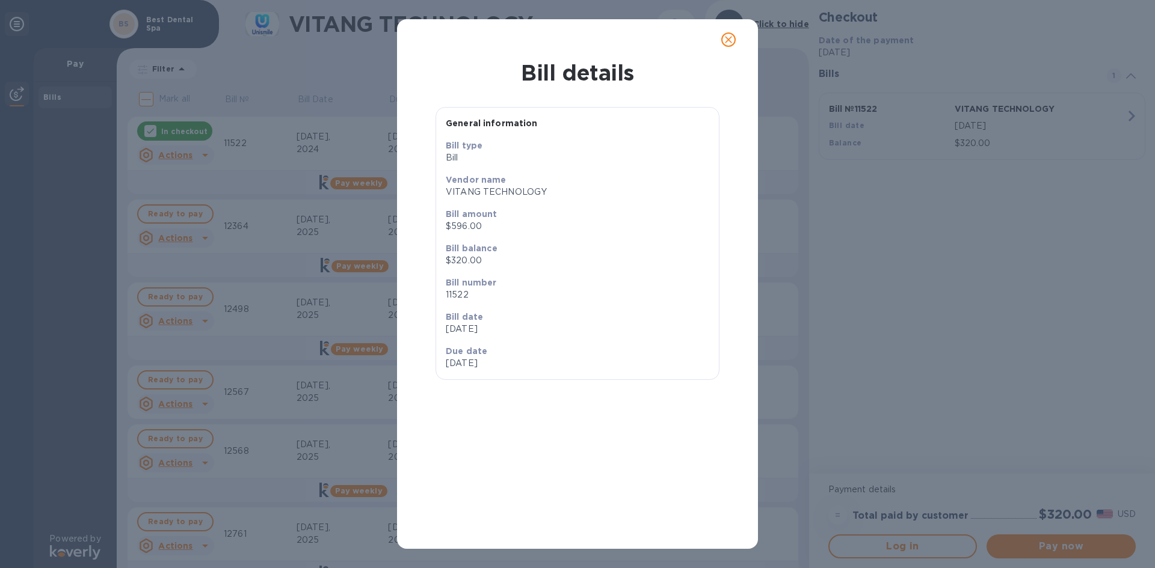 This screenshot has width=1155, height=568. I want to click on p: Bill, so click(577, 158).